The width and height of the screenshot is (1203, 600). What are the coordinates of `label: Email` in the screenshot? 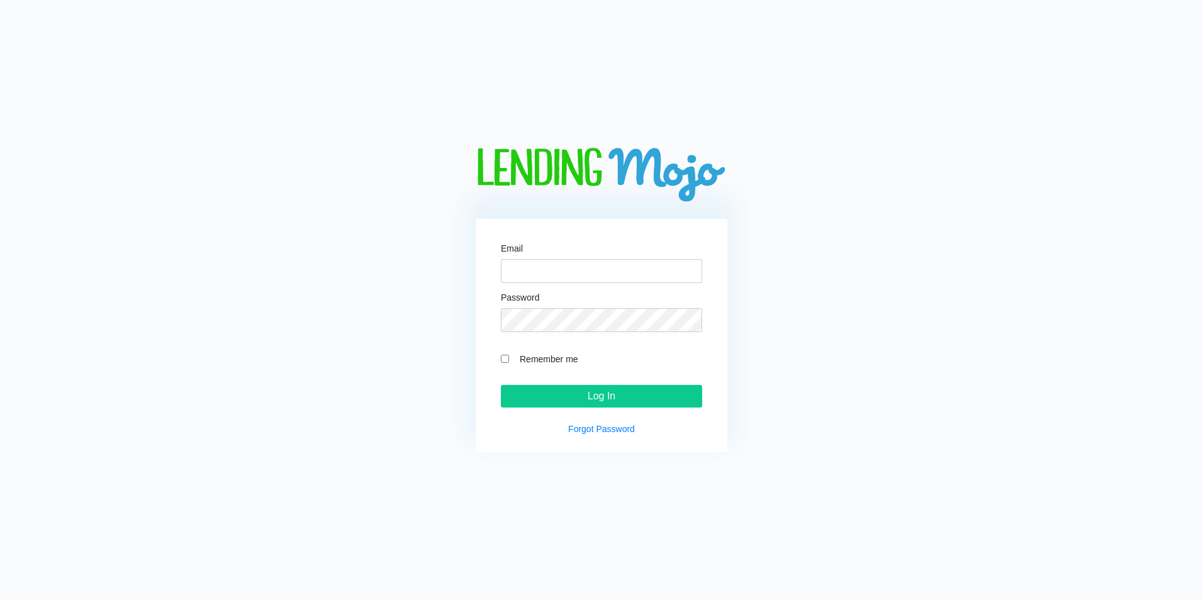 It's located at (511, 248).